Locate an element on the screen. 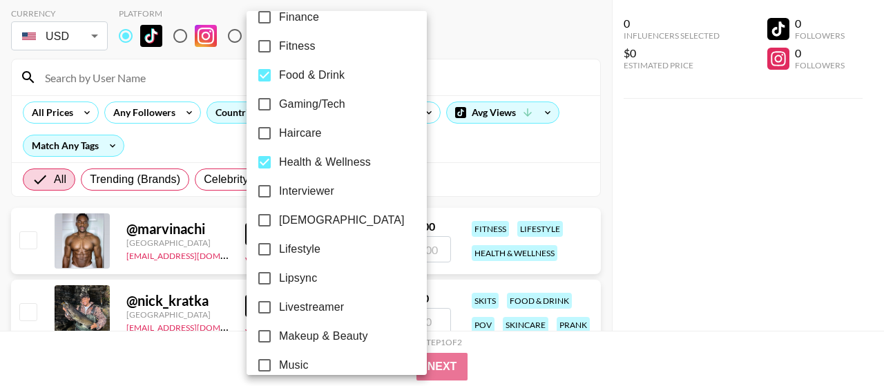 The width and height of the screenshot is (884, 386). span: Lipsync is located at coordinates (298, 278).